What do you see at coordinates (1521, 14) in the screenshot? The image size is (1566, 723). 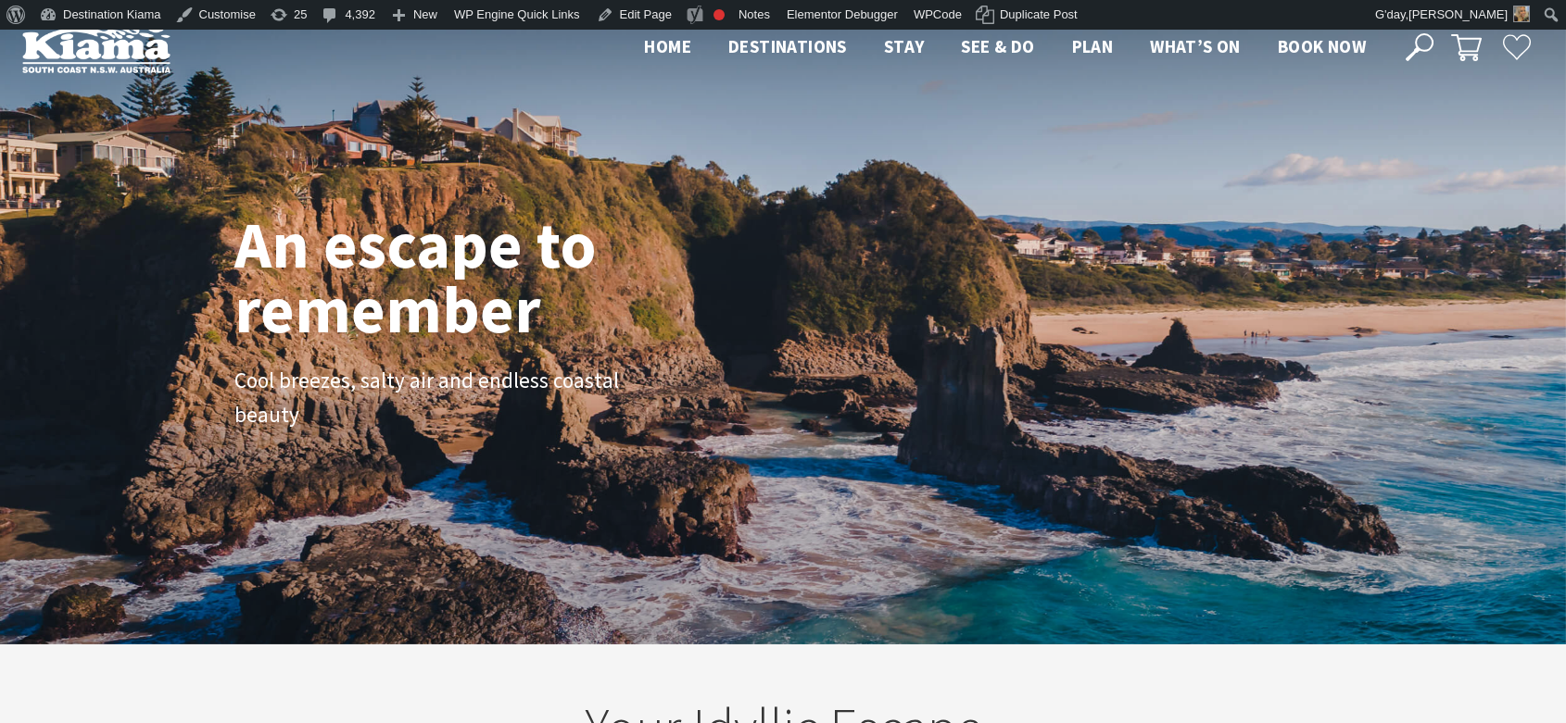 I see `img: Sally-2-e1629778872679-150x150.png` at bounding box center [1521, 14].